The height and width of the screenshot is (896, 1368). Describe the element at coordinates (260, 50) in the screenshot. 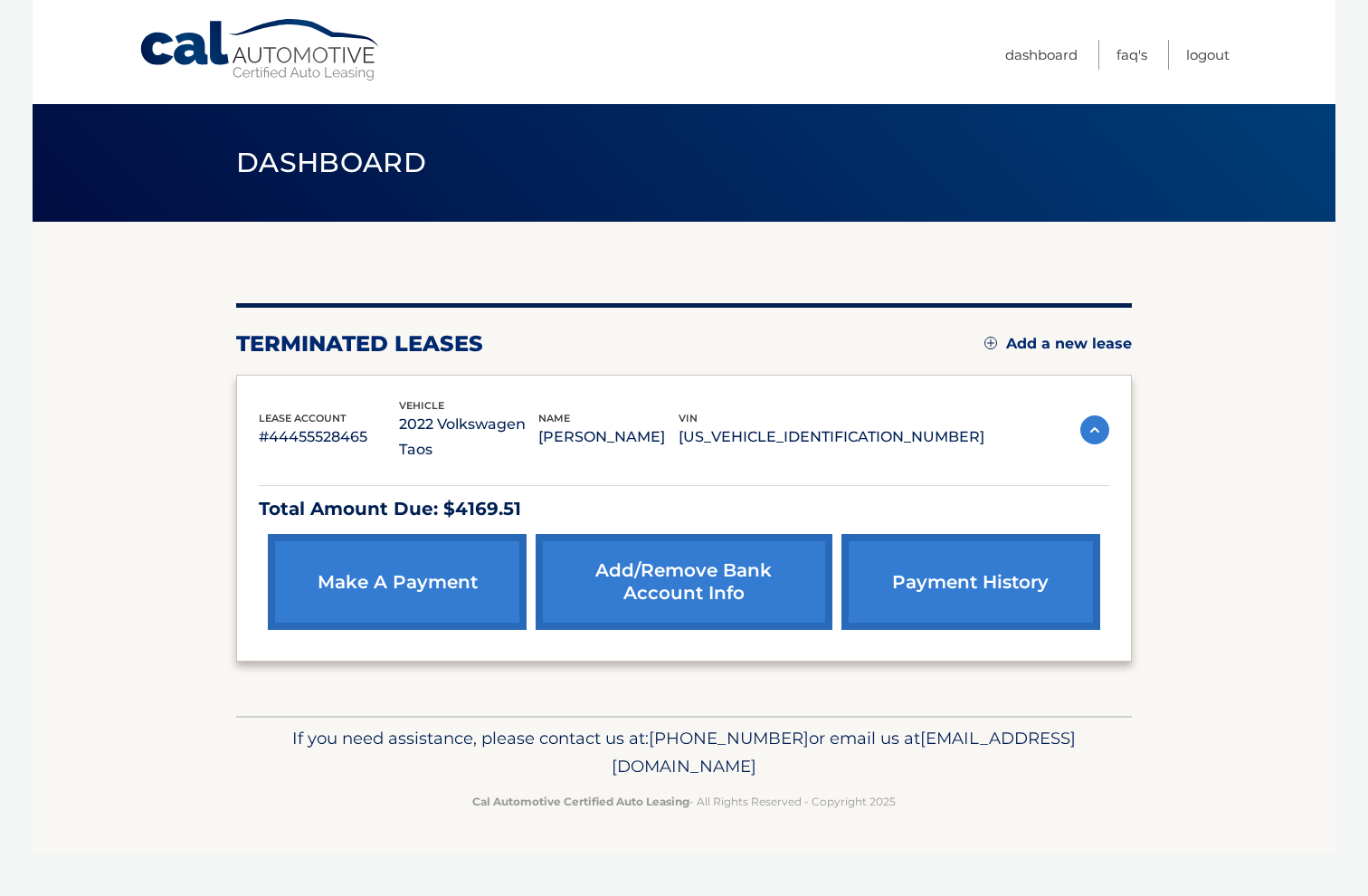

I see `a: Cal Automotive` at that location.